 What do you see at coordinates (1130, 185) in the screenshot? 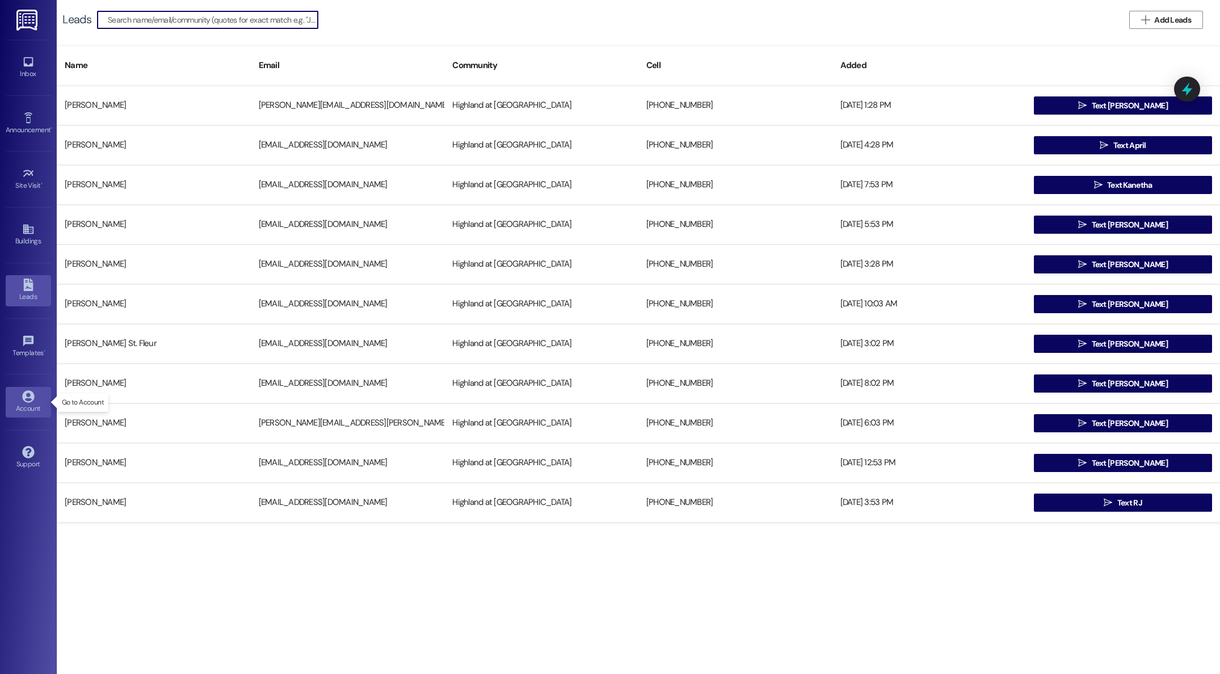
I see `span: Text Kanetha` at bounding box center [1130, 185].